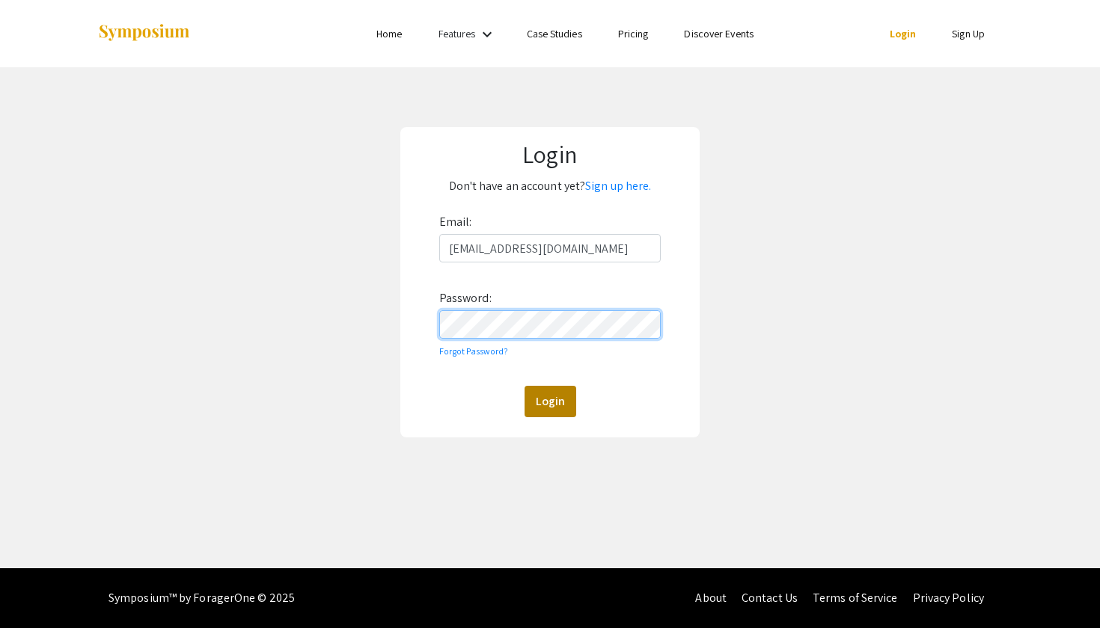 This screenshot has height=628, width=1100. I want to click on a: Case Studies, so click(554, 34).